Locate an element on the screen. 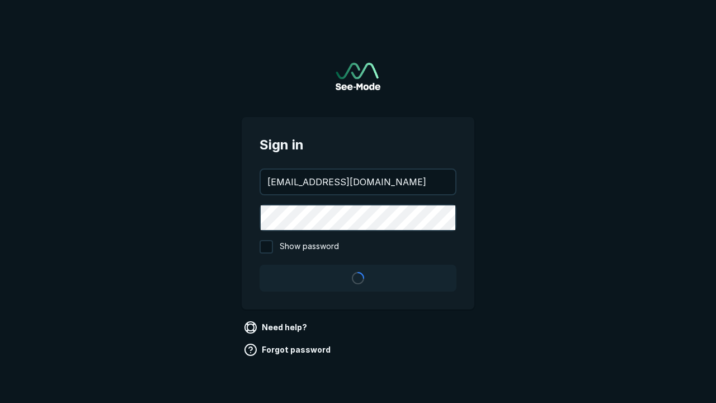 Image resolution: width=716 pixels, height=403 pixels. span: Sign in is located at coordinates (358, 145).